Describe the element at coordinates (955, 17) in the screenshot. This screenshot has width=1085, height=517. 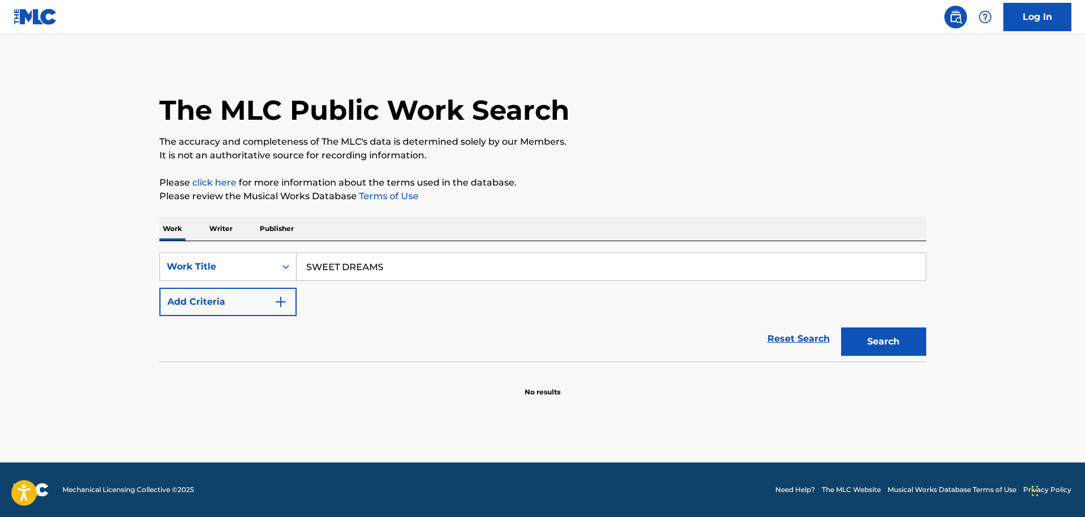
I see `img: search` at that location.